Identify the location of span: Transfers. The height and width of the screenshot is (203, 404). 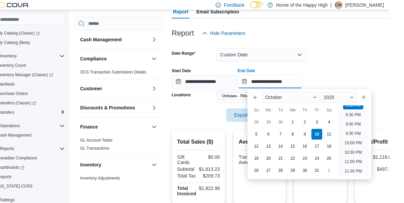
(44, 113).